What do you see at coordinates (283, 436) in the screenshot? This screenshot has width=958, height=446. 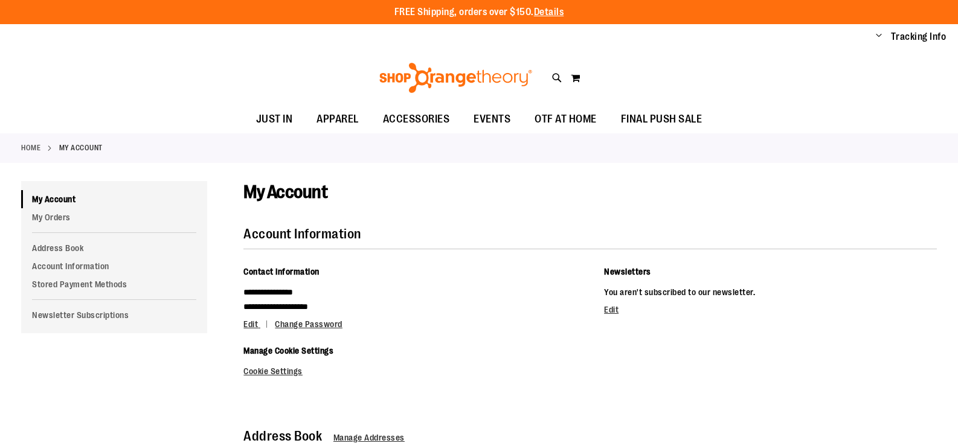 I see `strong: Address Book` at bounding box center [283, 436].